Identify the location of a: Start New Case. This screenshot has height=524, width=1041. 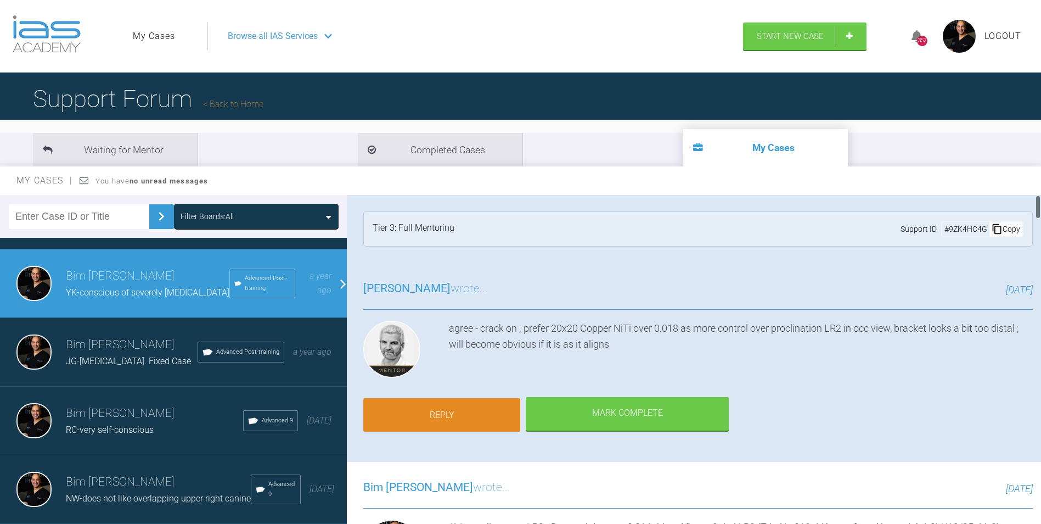
(805, 36).